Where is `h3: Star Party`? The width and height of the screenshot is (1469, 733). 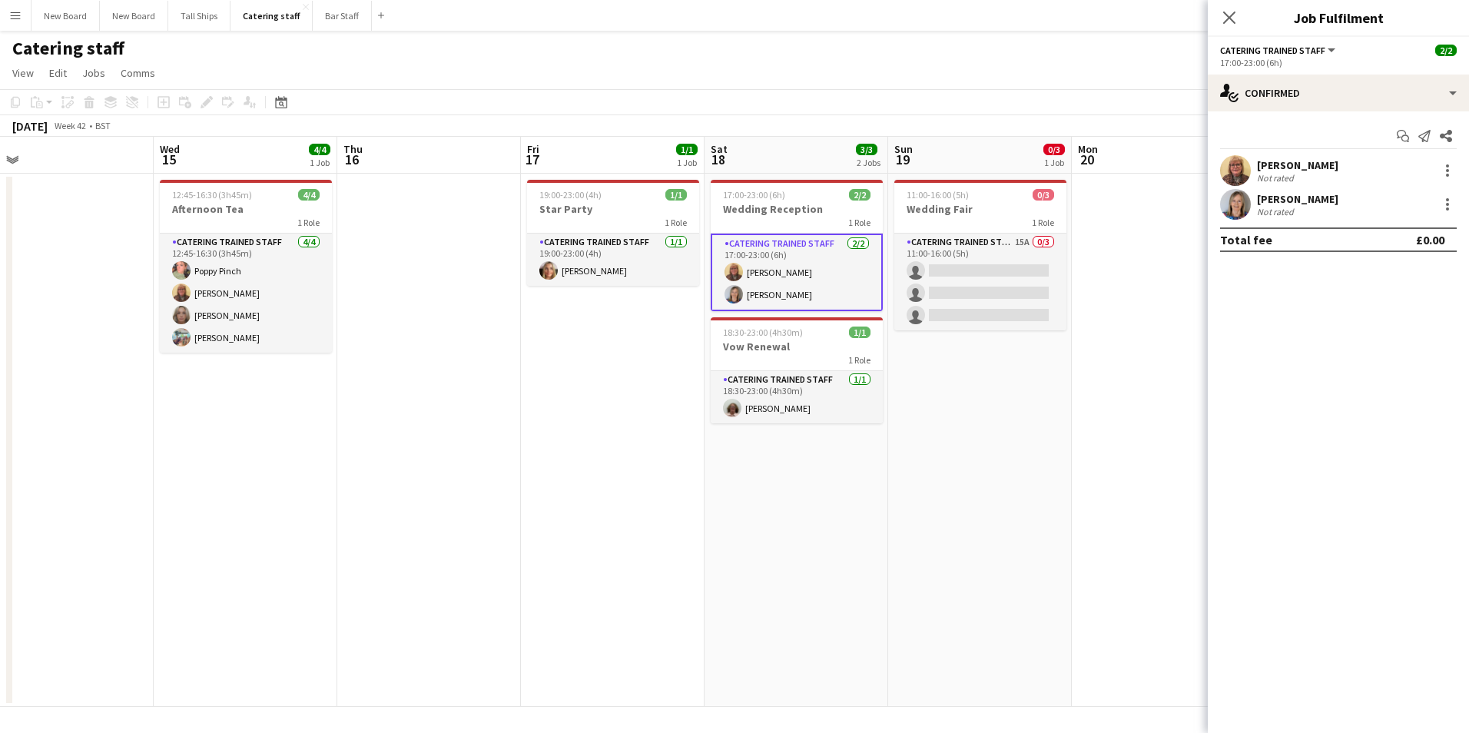
h3: Star Party is located at coordinates (613, 209).